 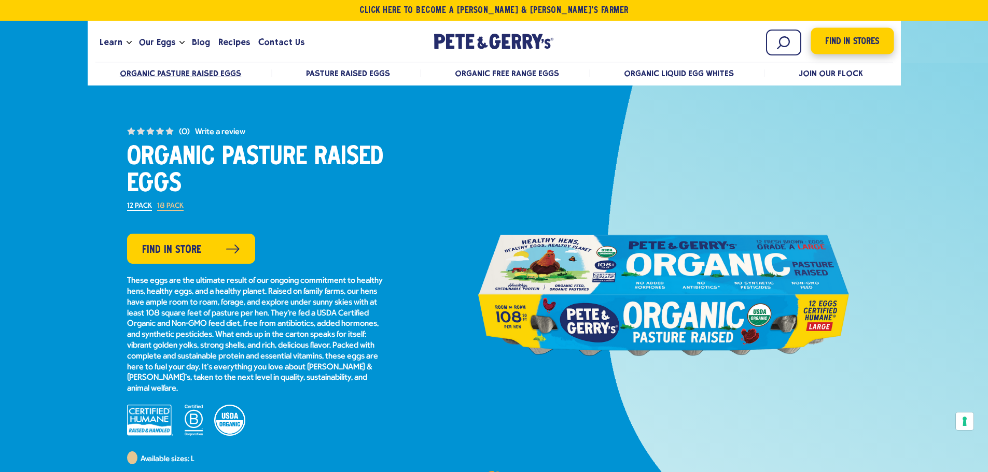 I want to click on button: Open the dropdown menu for Learn, so click(x=129, y=43).